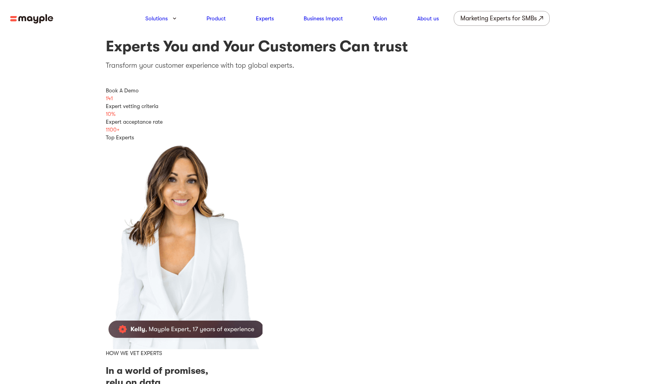  I want to click on img: Mark Farias Mayple Expert, so click(184, 245).